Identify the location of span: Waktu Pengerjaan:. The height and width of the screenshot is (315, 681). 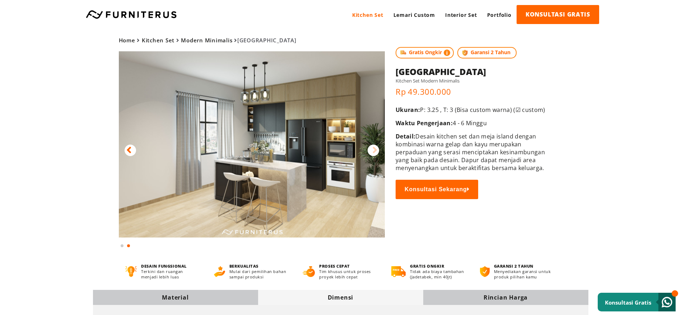
(424, 123).